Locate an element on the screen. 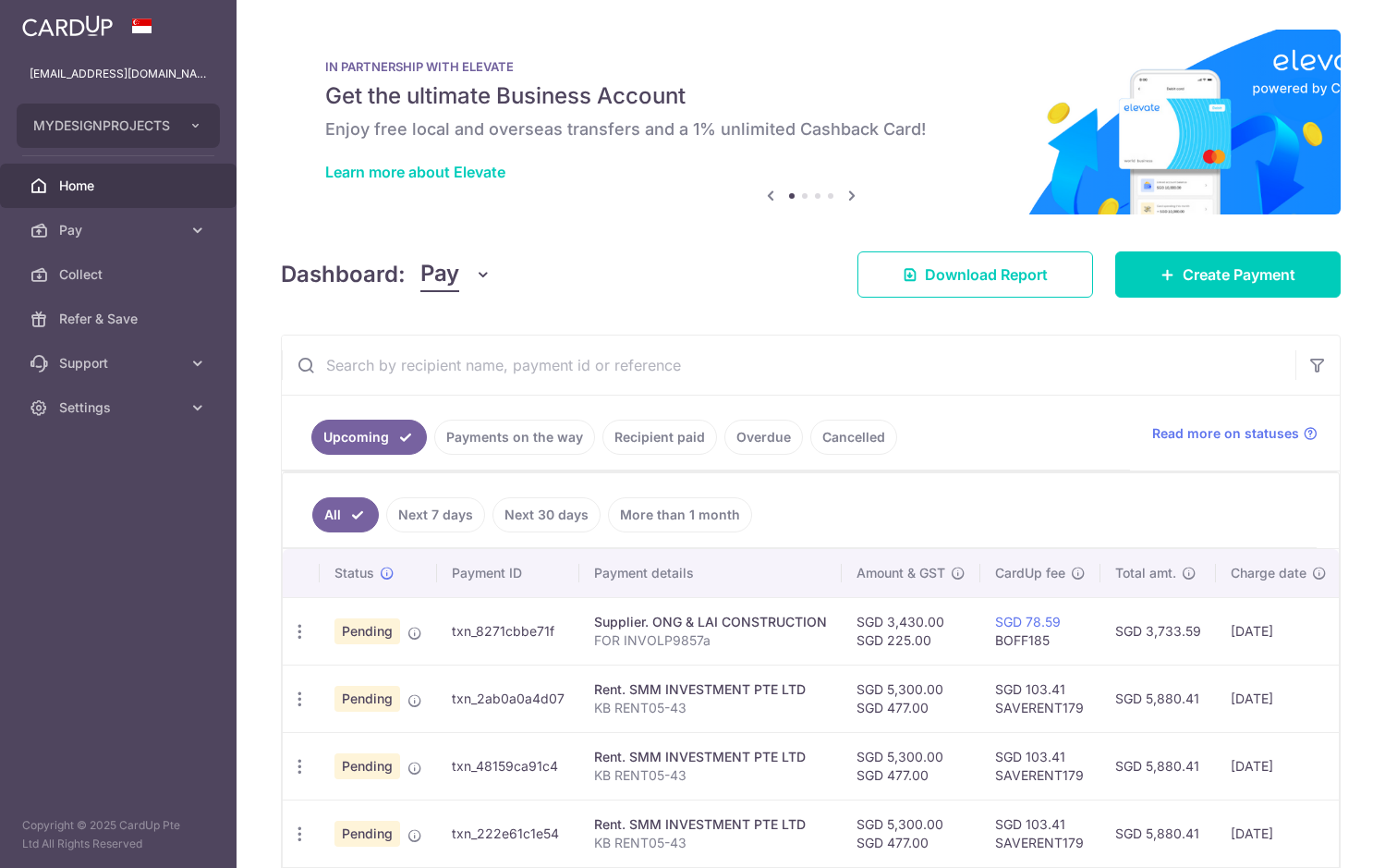 This screenshot has height=868, width=1385. a: Upcoming is located at coordinates (368, 437).